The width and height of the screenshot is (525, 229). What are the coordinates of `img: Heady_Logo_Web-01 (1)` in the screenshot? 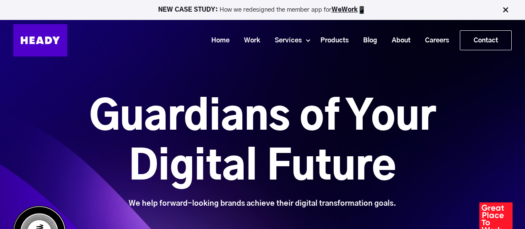 It's located at (40, 40).